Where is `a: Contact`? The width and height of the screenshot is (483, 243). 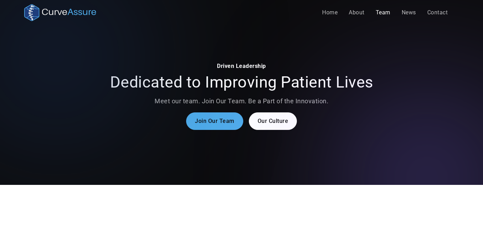 a: Contact is located at coordinates (437, 13).